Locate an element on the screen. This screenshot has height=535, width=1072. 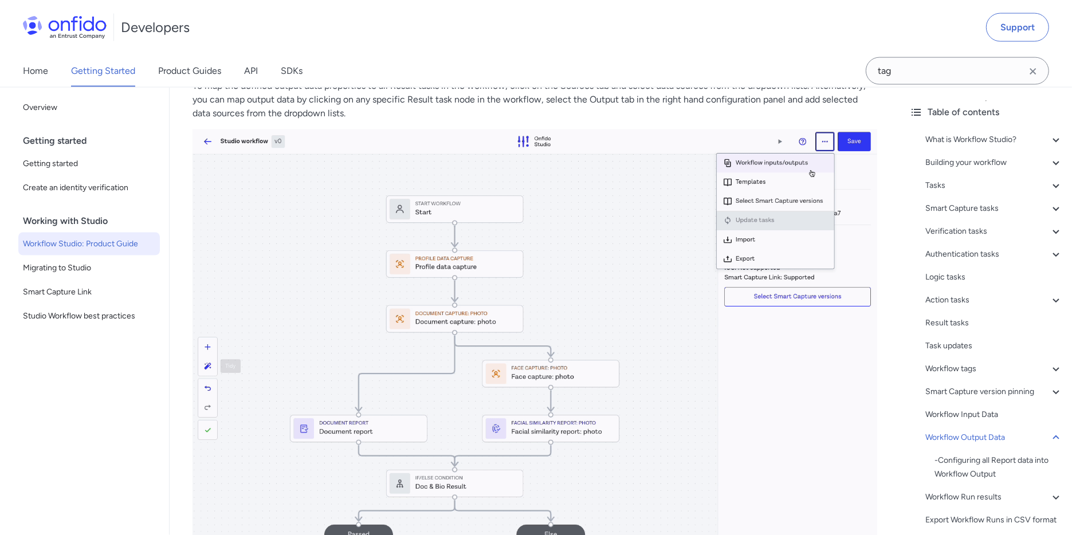
a: Home is located at coordinates (36, 71).